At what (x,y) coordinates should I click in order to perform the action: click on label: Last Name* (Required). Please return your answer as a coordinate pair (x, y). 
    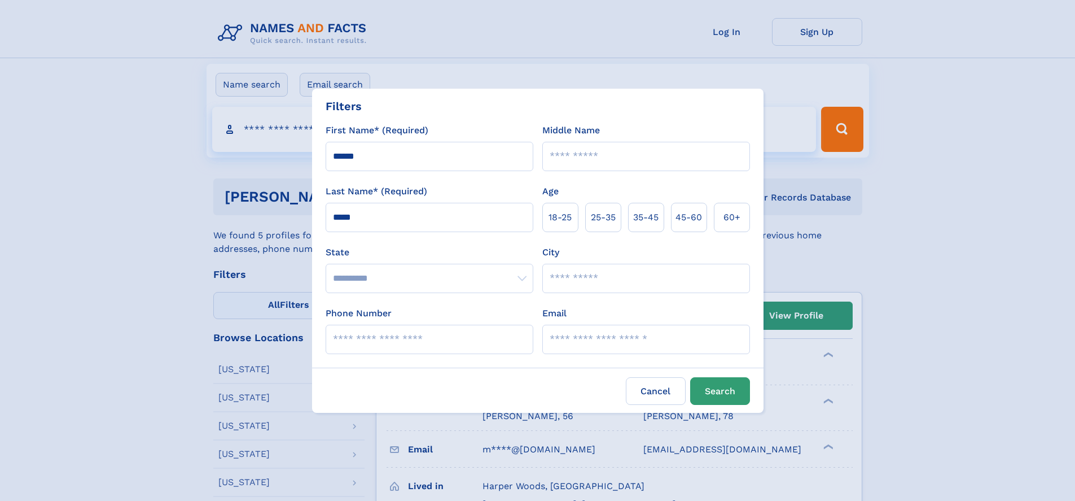
    Looking at the image, I should click on (377, 191).